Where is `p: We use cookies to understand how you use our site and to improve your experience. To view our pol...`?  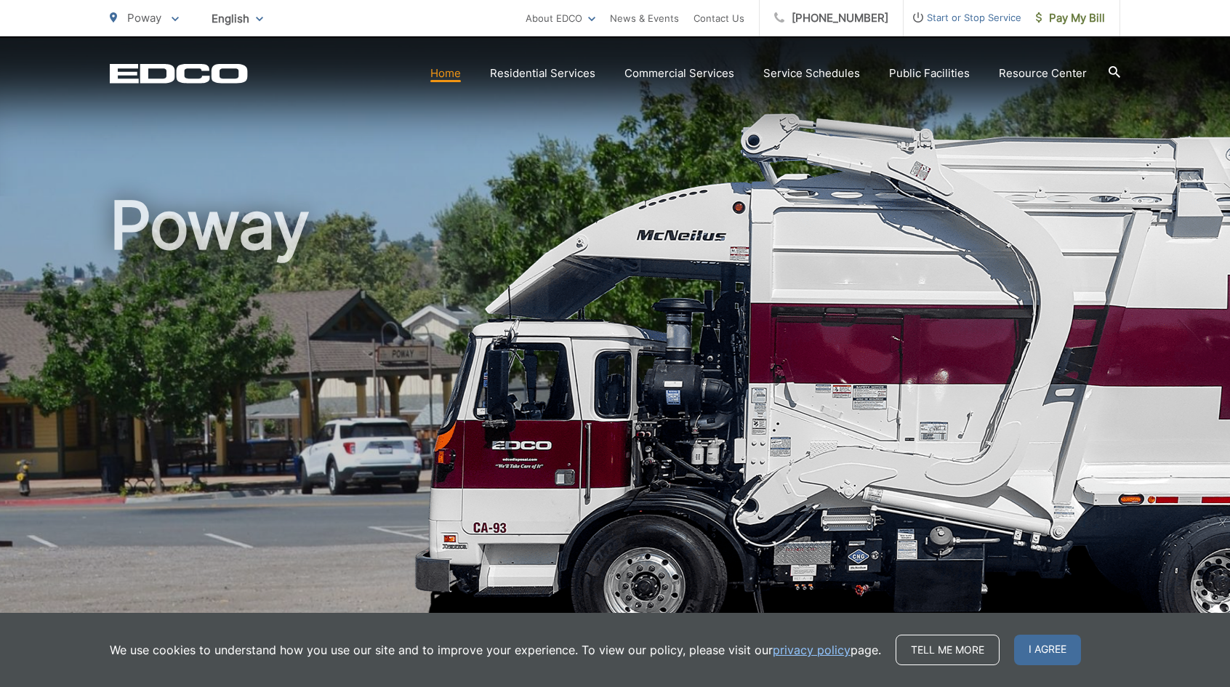 p: We use cookies to understand how you use our site and to improve your experience. To view our pol... is located at coordinates (495, 650).